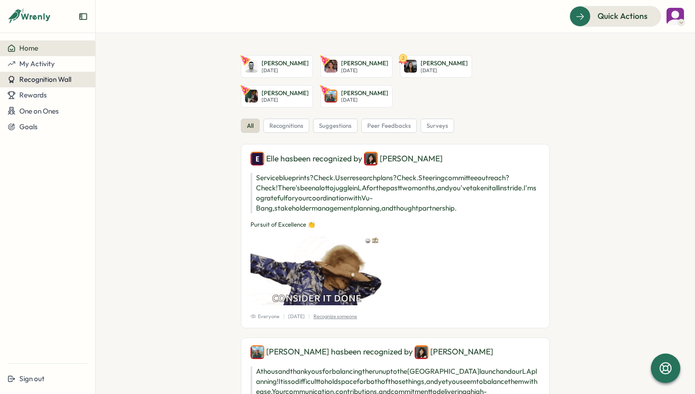  What do you see at coordinates (335, 316) in the screenshot?
I see `p: Recognize someone` at bounding box center [335, 316].